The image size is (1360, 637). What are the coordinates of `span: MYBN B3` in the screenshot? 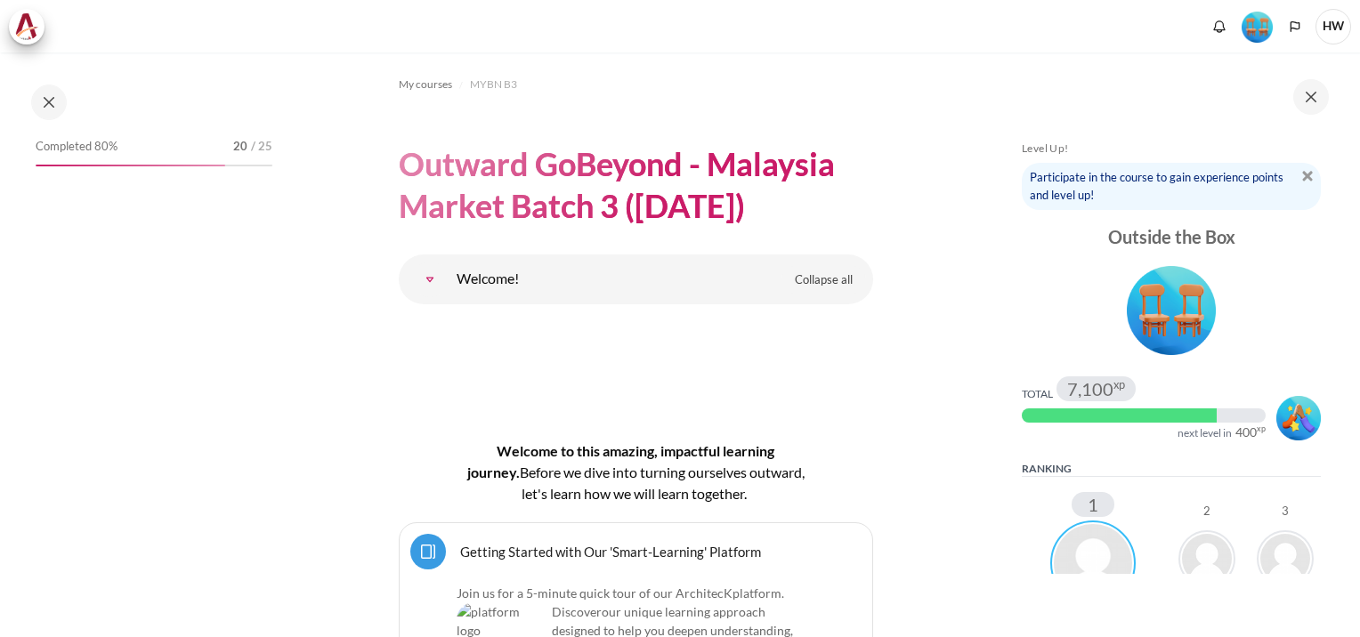 It's located at (493, 85).